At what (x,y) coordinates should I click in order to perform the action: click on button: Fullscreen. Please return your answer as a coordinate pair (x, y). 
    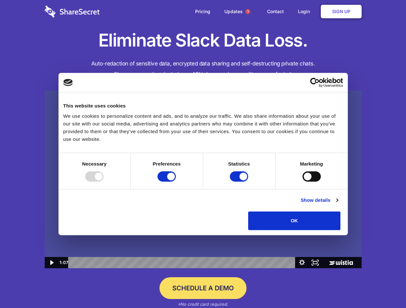
    Looking at the image, I should click on (315, 263).